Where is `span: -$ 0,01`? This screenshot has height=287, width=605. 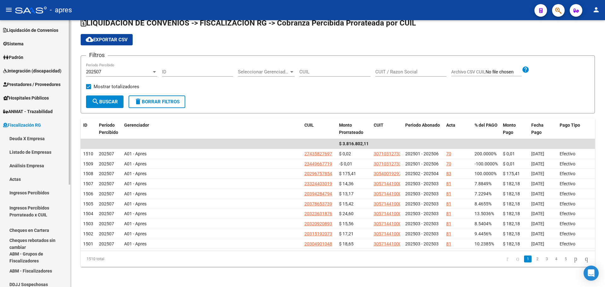 span: -$ 0,01 is located at coordinates (346, 164).